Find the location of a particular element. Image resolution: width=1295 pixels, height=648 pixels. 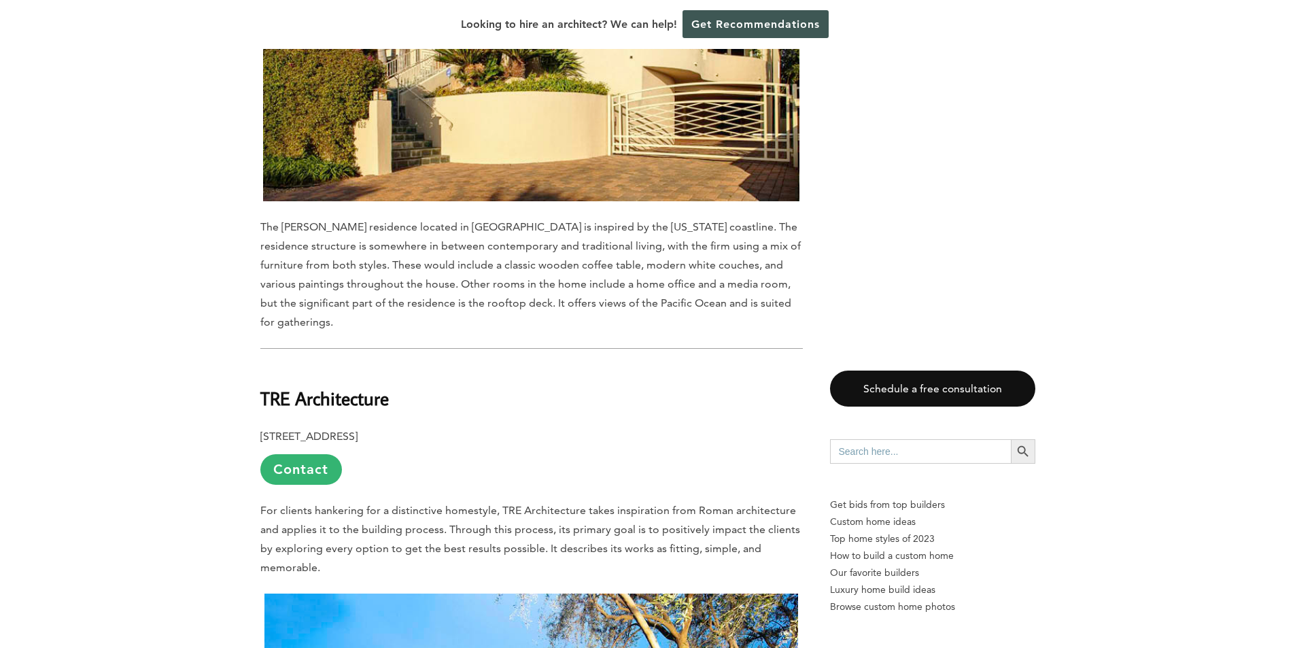

p: Top home styles of 2023 is located at coordinates (933, 538).